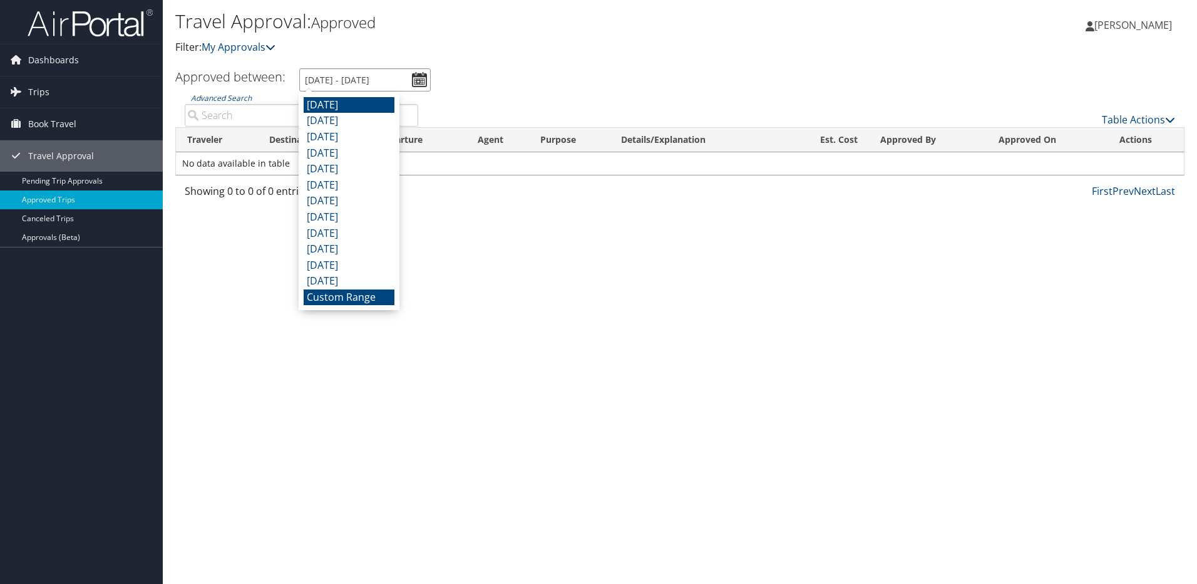 This screenshot has height=584, width=1197. I want to click on th: Details/Explanation, so click(697, 140).